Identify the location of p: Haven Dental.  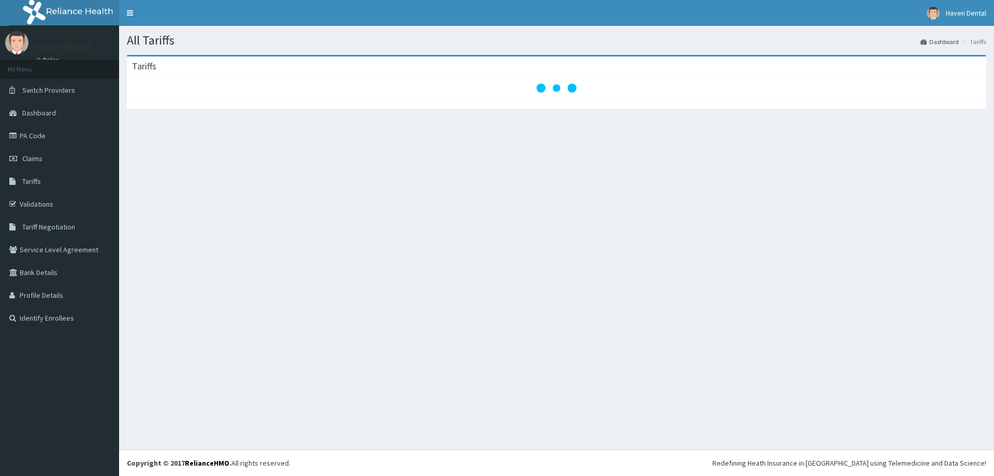
(64, 47).